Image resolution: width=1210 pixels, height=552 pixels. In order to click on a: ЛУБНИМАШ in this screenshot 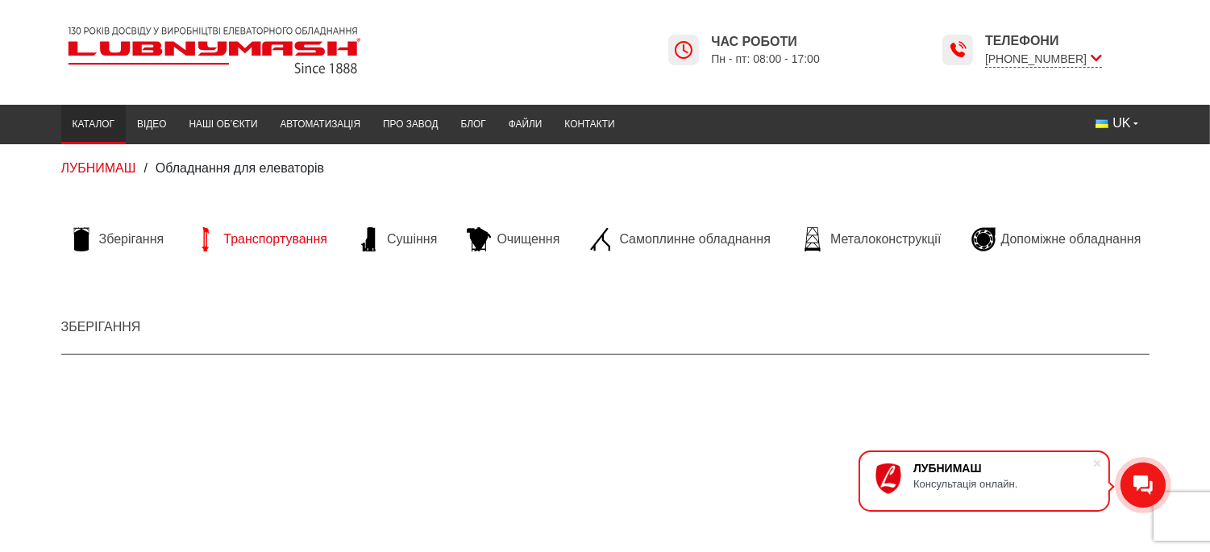, I will do `click(98, 168)`.